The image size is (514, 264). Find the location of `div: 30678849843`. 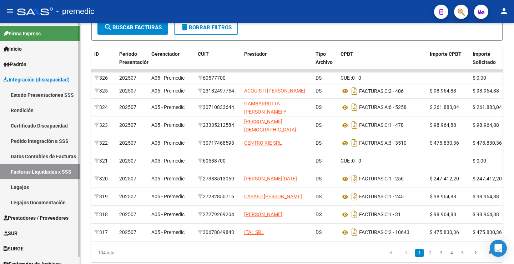

div: 30678849843 is located at coordinates (218, 232).